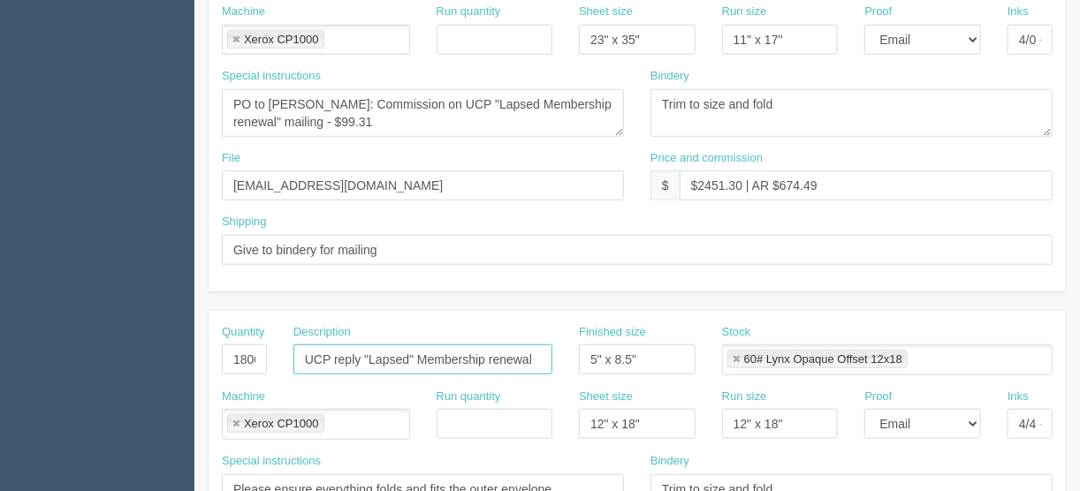  What do you see at coordinates (322, 332) in the screenshot?
I see `label: Description` at bounding box center [322, 332].